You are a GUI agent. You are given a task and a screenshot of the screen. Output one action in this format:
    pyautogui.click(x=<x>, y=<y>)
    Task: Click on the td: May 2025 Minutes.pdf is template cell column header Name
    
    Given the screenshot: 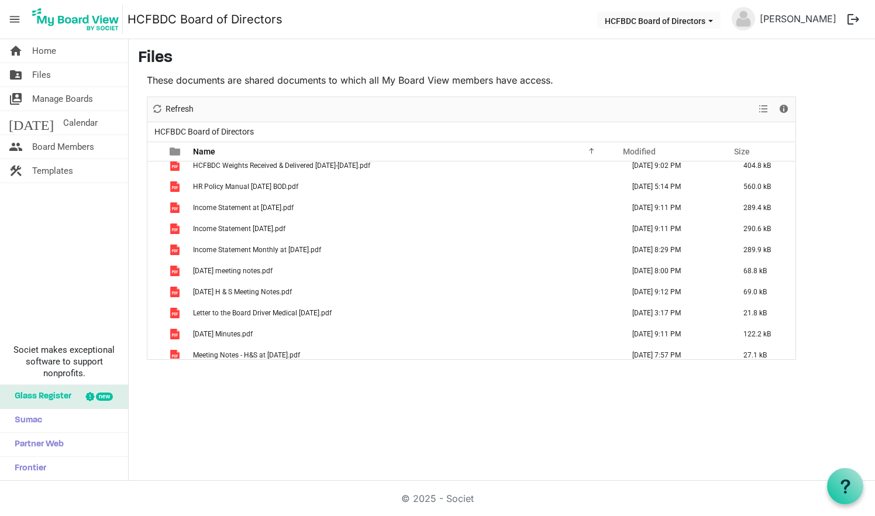 What is the action you would take?
    pyautogui.click(x=405, y=334)
    